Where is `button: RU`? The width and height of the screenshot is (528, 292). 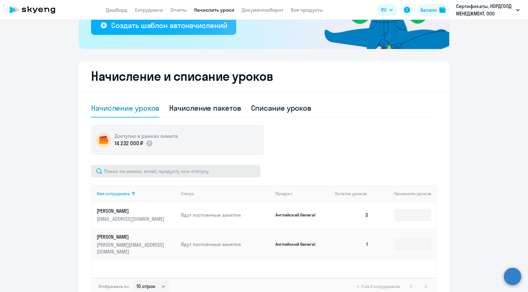 button: RU is located at coordinates (387, 10).